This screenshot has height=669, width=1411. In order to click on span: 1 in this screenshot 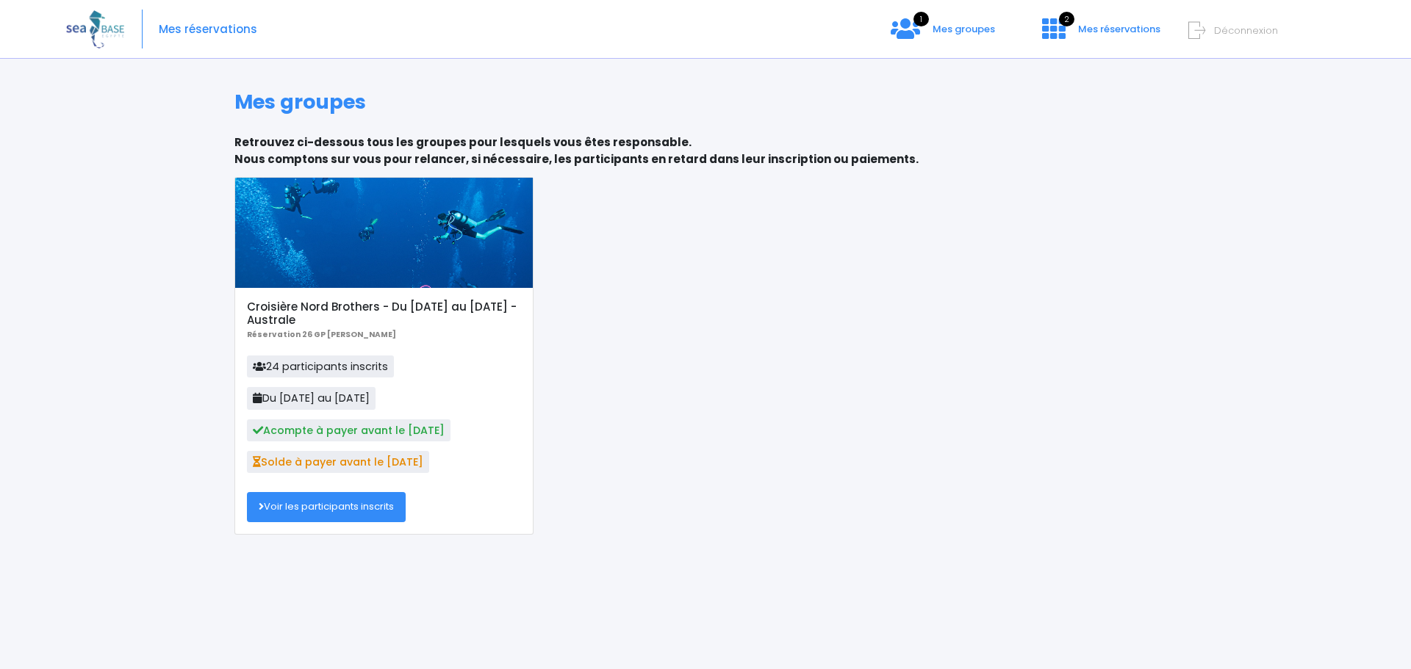, I will do `click(921, 19)`.